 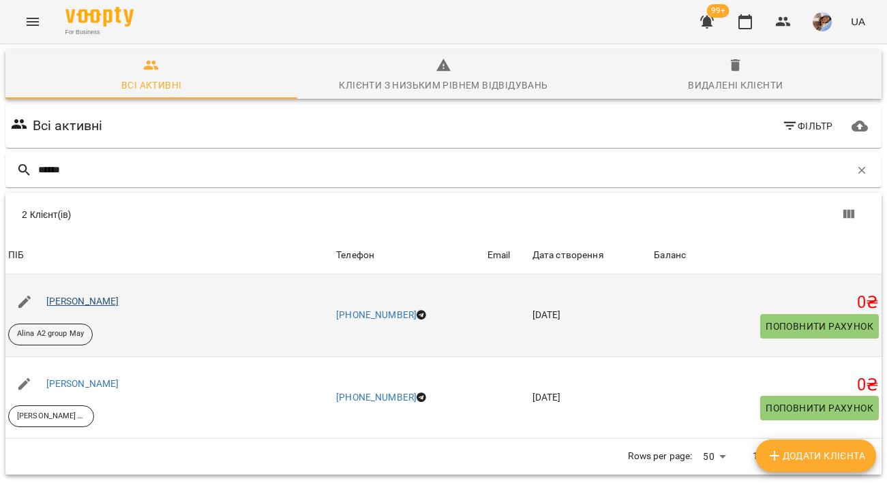 What do you see at coordinates (590, 256) in the screenshot?
I see `span: Дата створення` at bounding box center [590, 256].